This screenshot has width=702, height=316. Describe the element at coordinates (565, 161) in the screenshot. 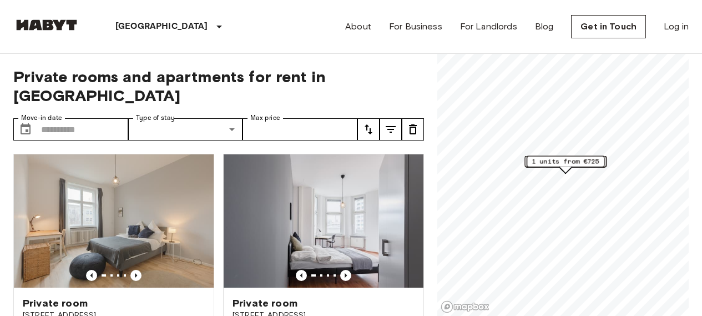

I see `span: 1 units from €725` at that location.